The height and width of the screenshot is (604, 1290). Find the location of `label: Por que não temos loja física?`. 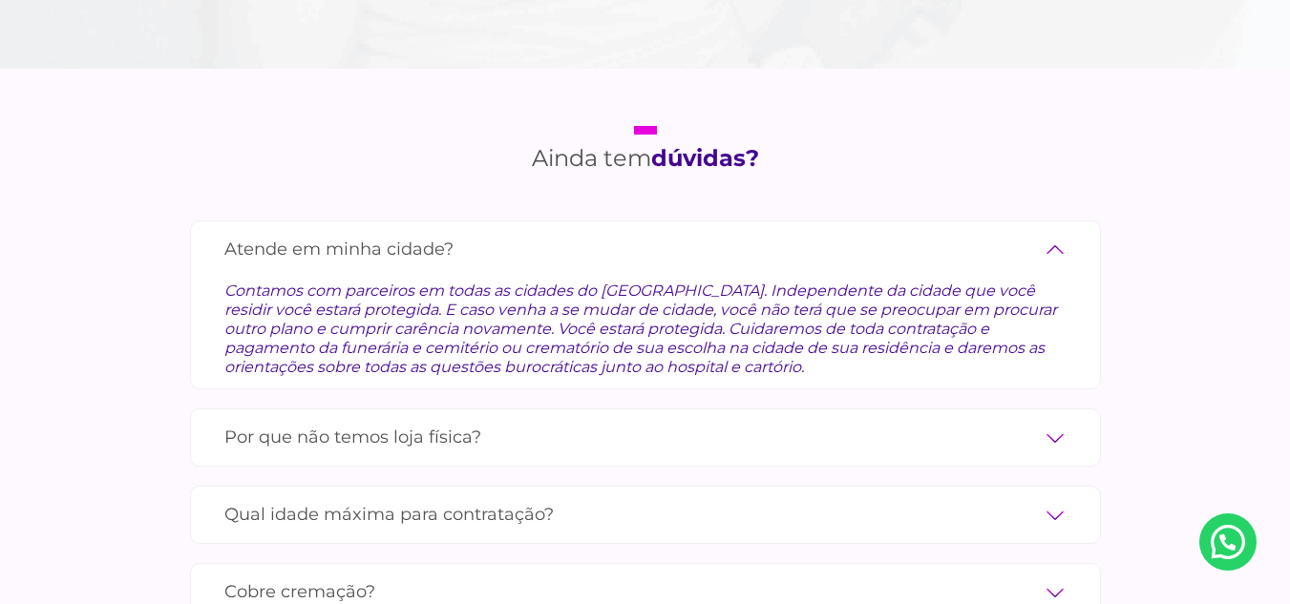

label: Por que não temos loja física? is located at coordinates (646, 437).